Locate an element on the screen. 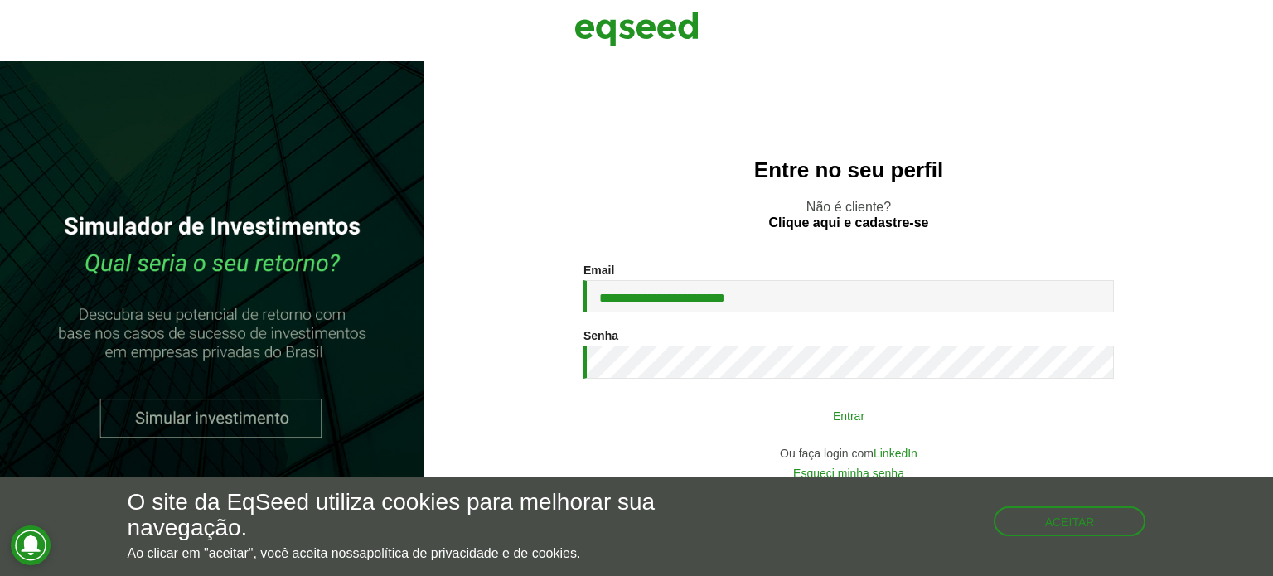 The height and width of the screenshot is (576, 1273). h2: Entre no seu perfil is located at coordinates (849, 170).